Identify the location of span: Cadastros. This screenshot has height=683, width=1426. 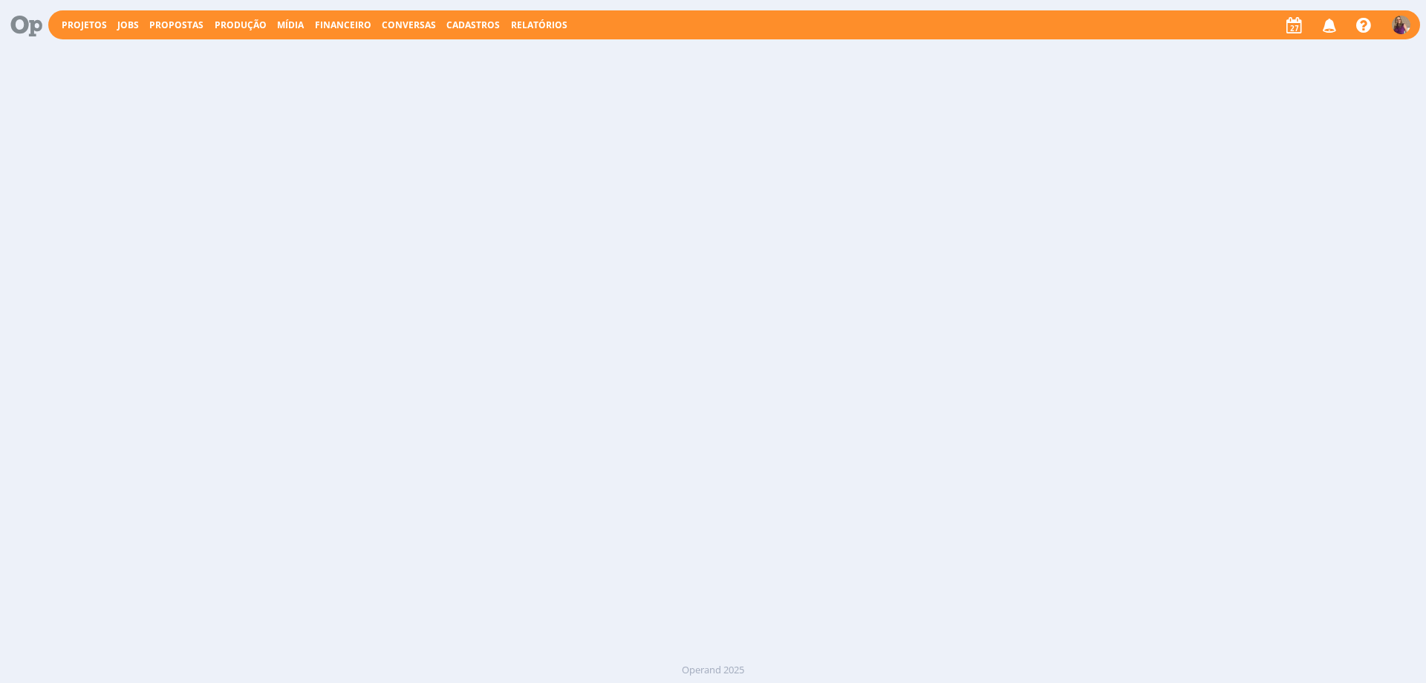
(473, 25).